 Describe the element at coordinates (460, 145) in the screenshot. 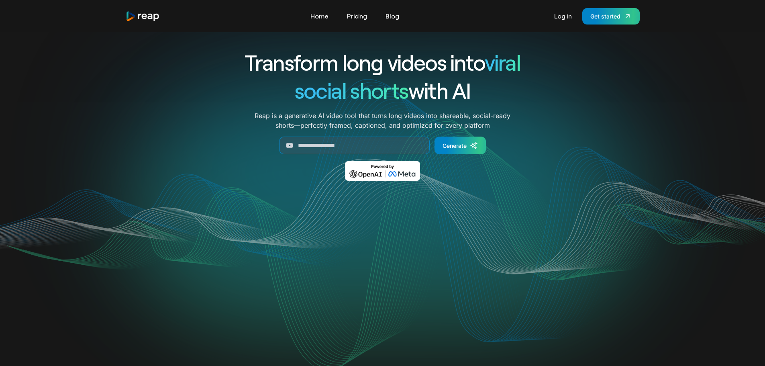

I see `a: Generate` at that location.